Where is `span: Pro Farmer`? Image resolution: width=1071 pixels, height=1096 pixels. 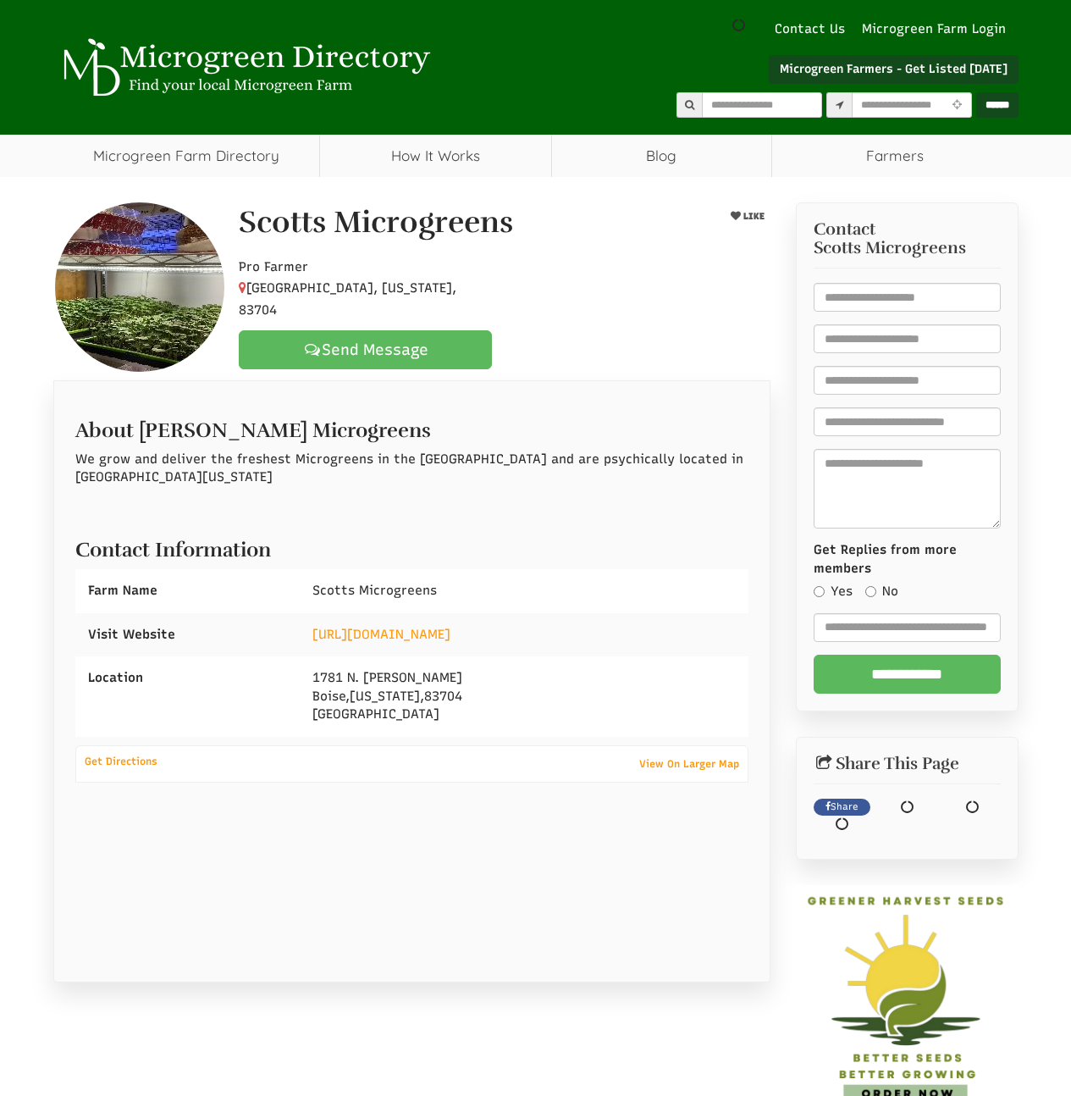 span: Pro Farmer is located at coordinates (274, 267).